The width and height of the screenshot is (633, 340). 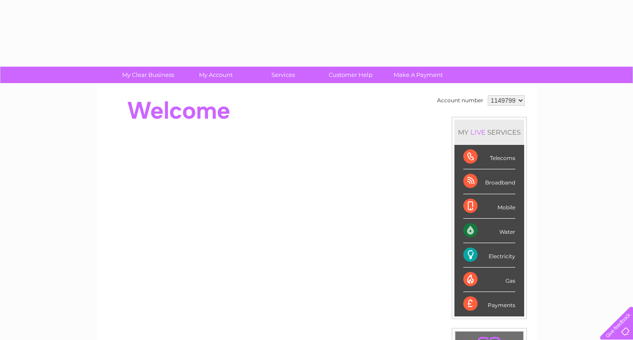 I want to click on div: Gas, so click(x=489, y=280).